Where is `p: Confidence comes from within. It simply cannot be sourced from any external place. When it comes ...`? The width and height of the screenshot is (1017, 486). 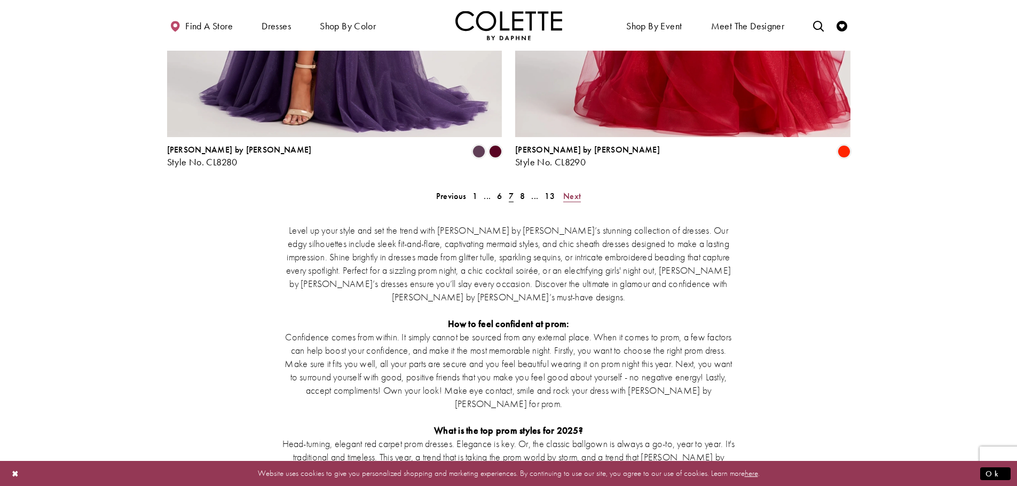 p: Confidence comes from within. It simply cannot be sourced from any external place. When it comes ... is located at coordinates (509, 370).